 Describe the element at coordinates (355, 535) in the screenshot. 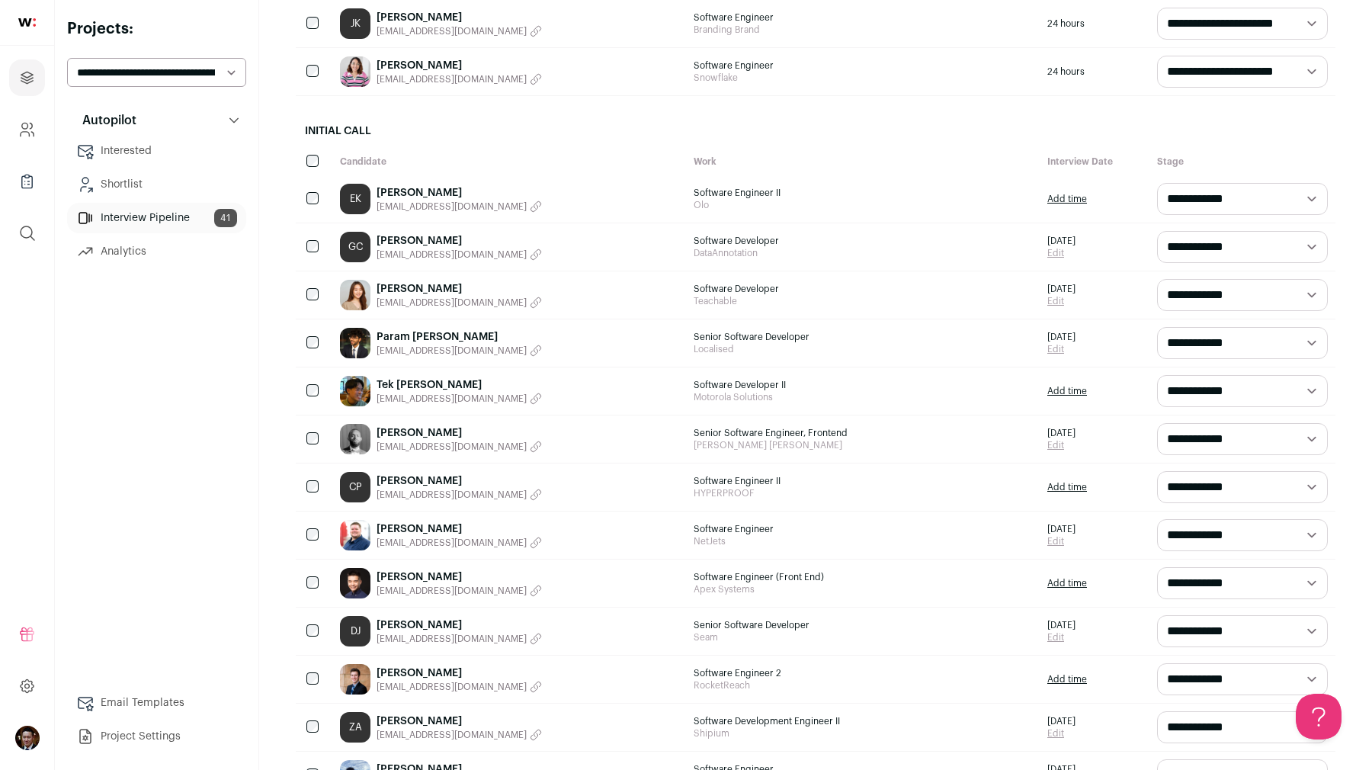

I see `img: 4a5de1df68ad7e0d6149211813ae368cd19db56a7448a0dd85e294ef71c22533.jpg` at that location.